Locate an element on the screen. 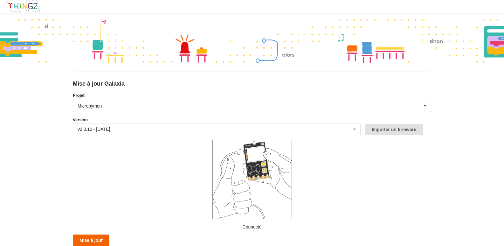 This screenshot has height=246, width=504. div: Micropython is located at coordinates (90, 106).